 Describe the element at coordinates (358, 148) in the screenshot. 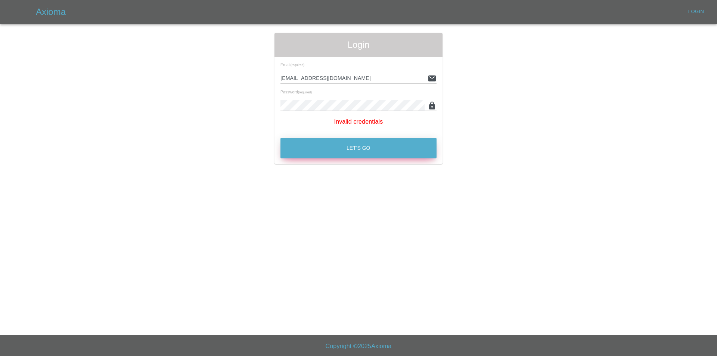

I see `button: Let's Go` at that location.